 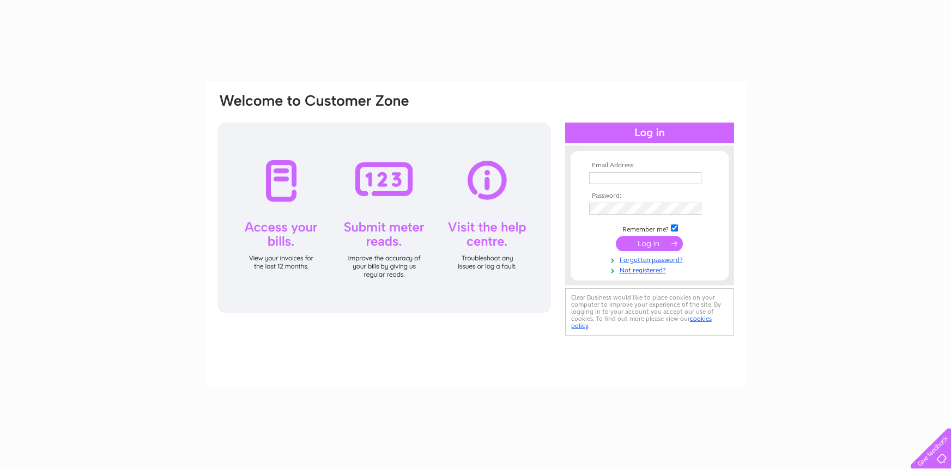 What do you see at coordinates (651, 259) in the screenshot?
I see `a: Forgotten password?` at bounding box center [651, 259].